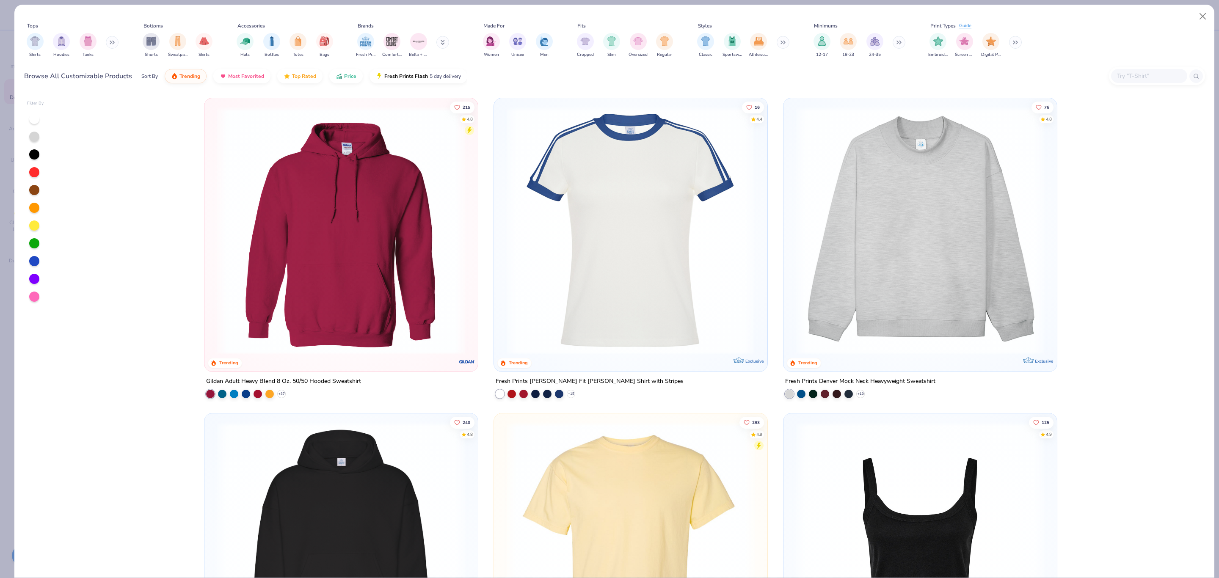  Describe the element at coordinates (585, 55) in the screenshot. I see `span: Cropped` at that location.